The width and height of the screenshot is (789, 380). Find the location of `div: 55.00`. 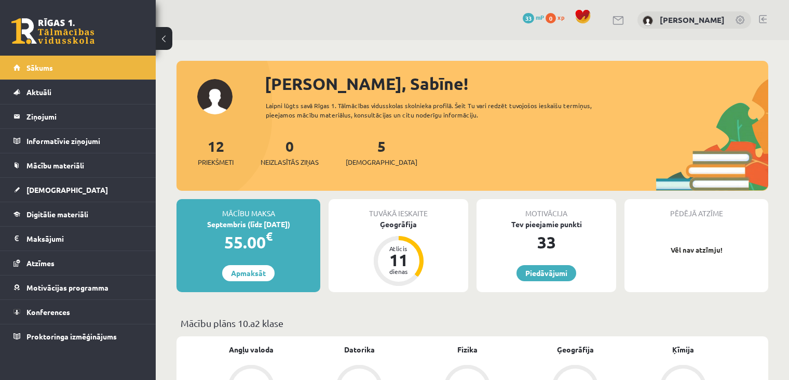

div: 55.00 is located at coordinates (248, 242).